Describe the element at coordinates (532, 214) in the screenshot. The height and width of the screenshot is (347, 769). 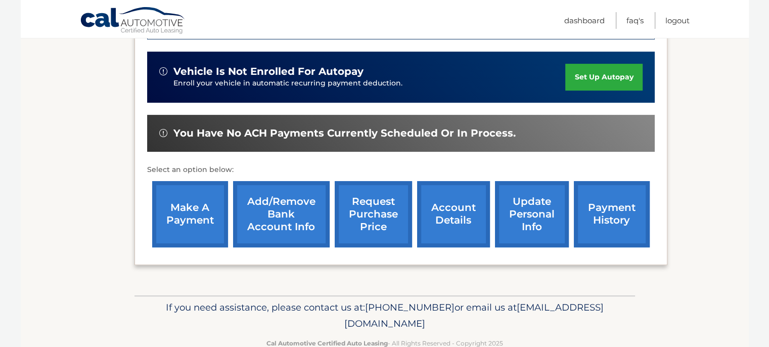
I see `a: update personal info` at that location.